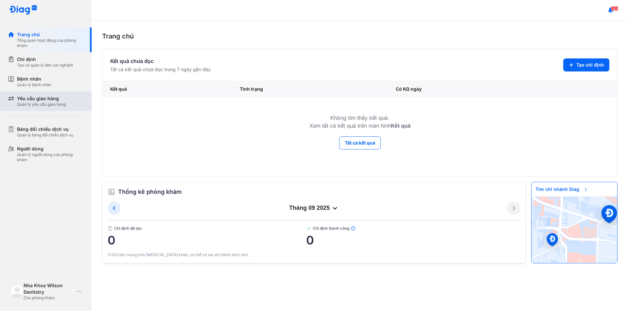 This screenshot has height=311, width=628. I want to click on img: checked-green.01cc79e0.svg, so click(309, 229).